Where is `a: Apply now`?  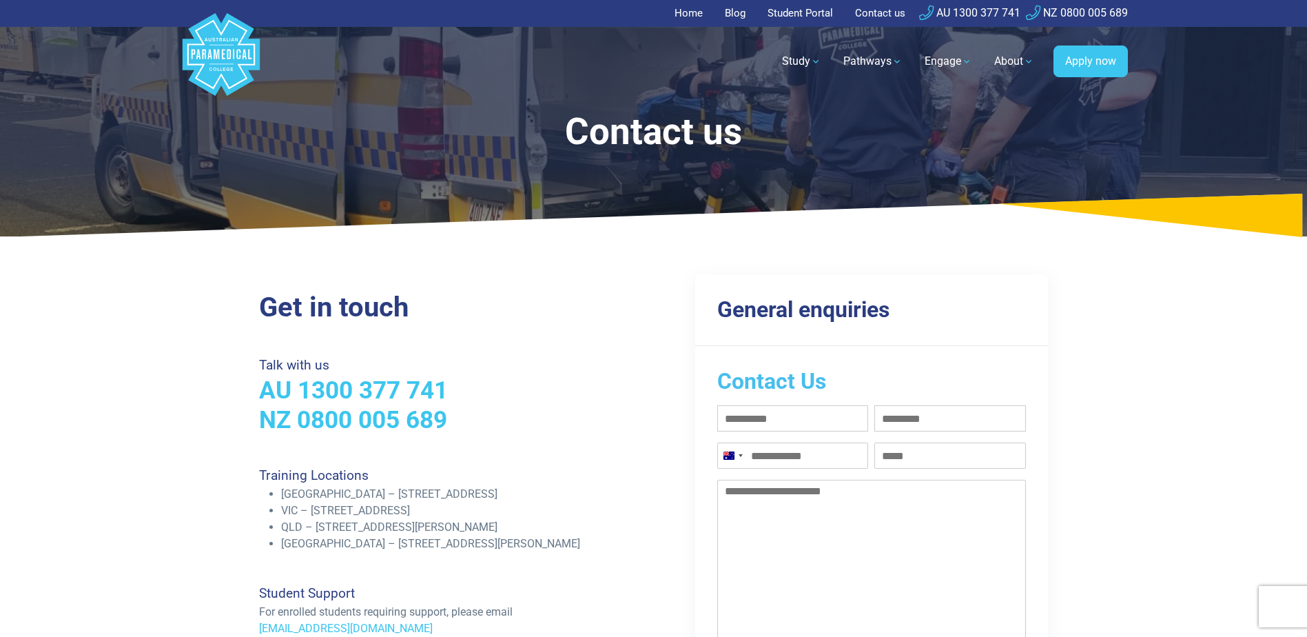 a: Apply now is located at coordinates (1091, 61).